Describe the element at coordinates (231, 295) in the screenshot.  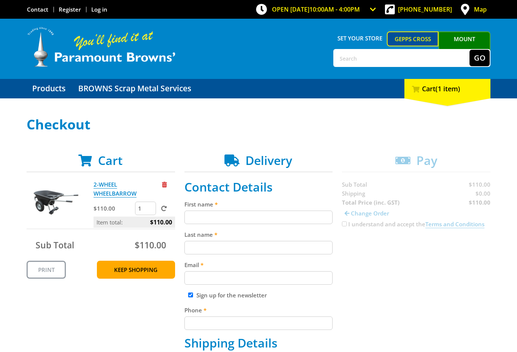
I see `label: Sign up for the newsletter` at that location.